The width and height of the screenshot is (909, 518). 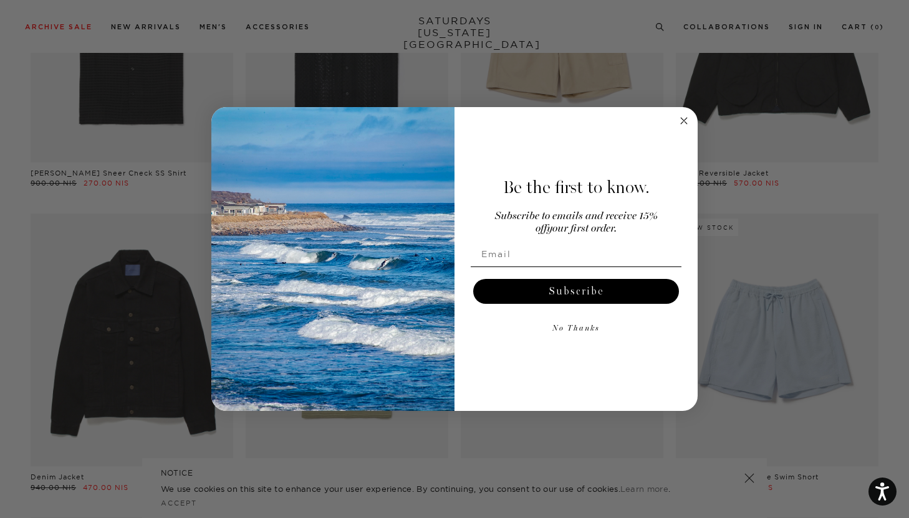 I want to click on button: No Thanks, so click(x=576, y=329).